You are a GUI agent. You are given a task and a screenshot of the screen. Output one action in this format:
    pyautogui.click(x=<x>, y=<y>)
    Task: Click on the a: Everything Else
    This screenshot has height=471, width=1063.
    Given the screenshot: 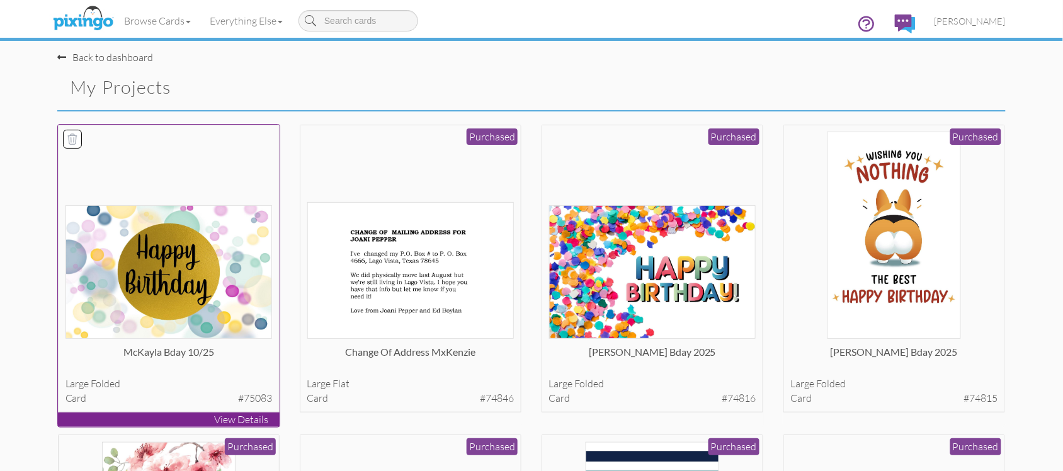 What is the action you would take?
    pyautogui.click(x=246, y=21)
    